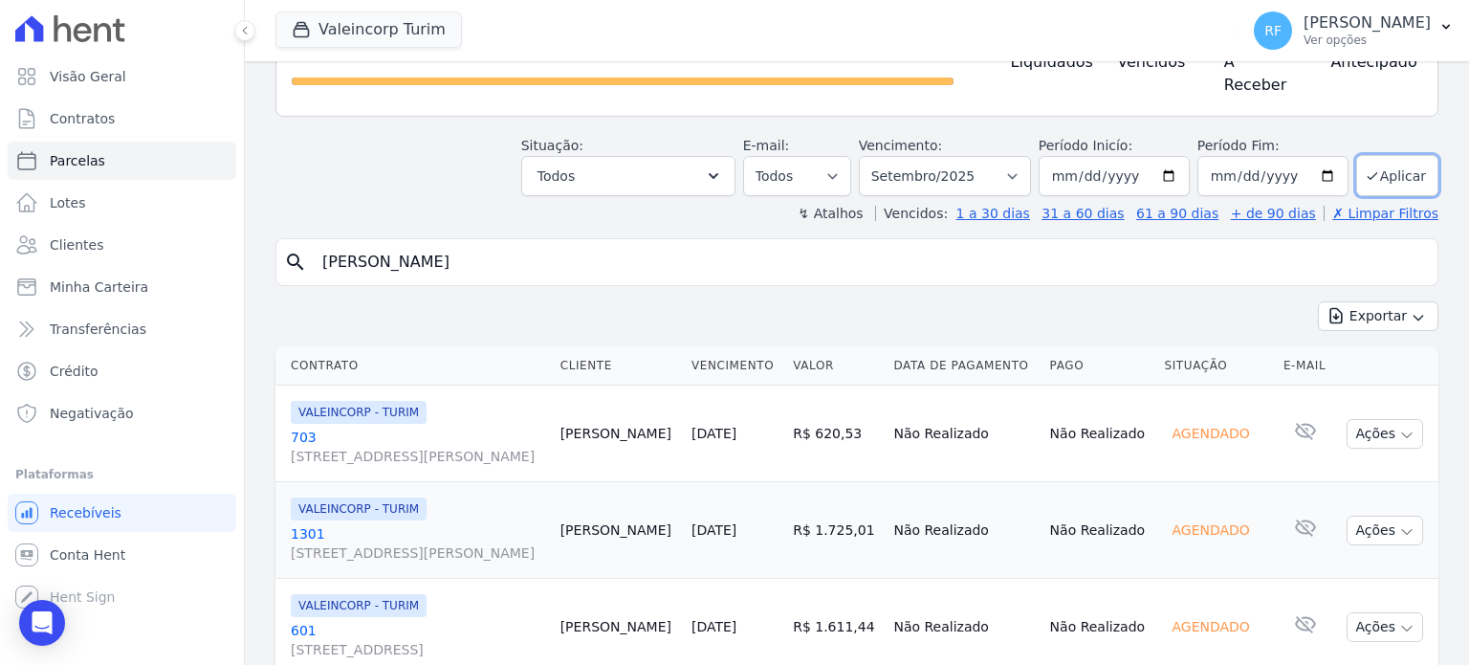 The image size is (1469, 665). What do you see at coordinates (900, 145) in the screenshot?
I see `label: Vencimento:` at bounding box center [900, 145].